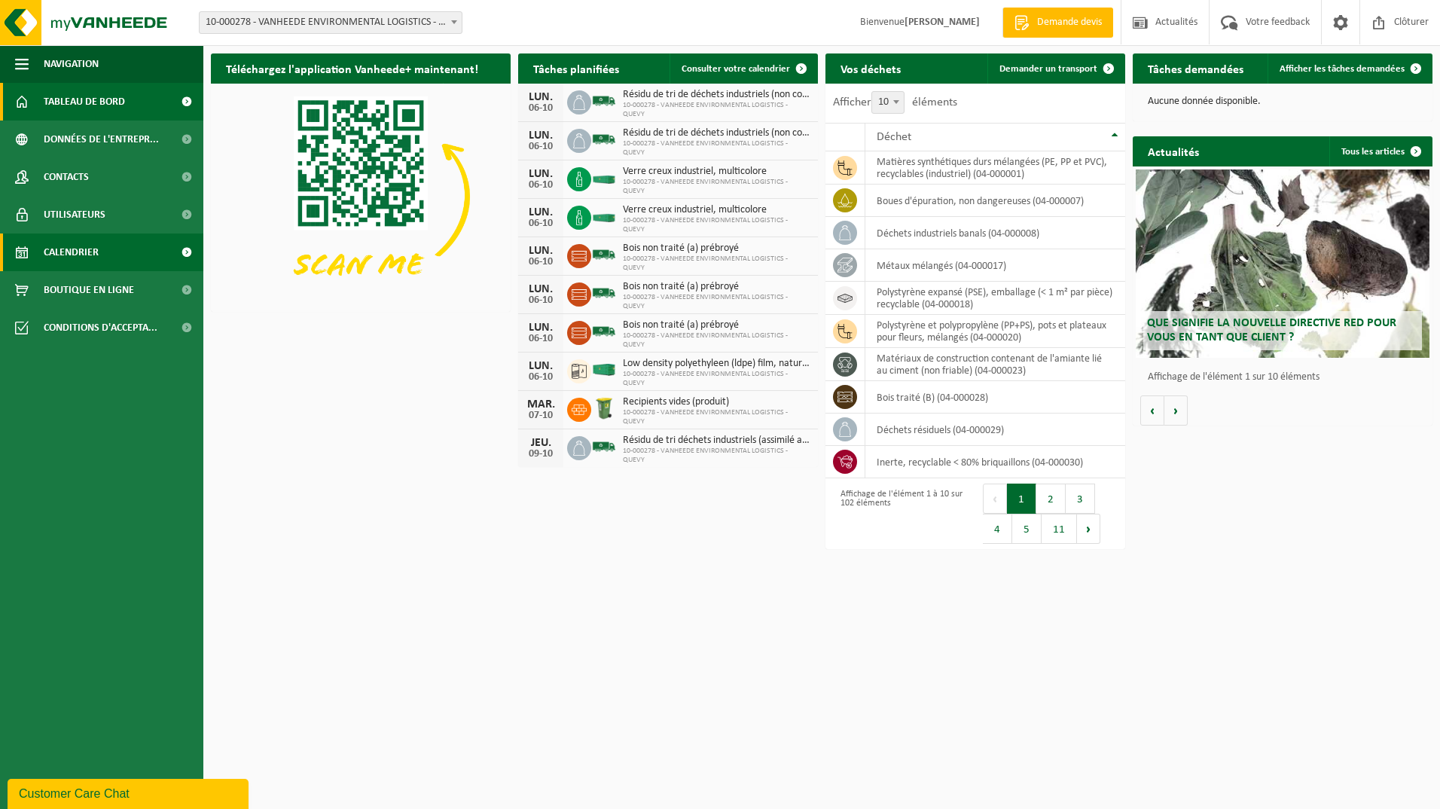  What do you see at coordinates (1152, 411) in the screenshot?
I see `button: Vorige` at bounding box center [1152, 411].